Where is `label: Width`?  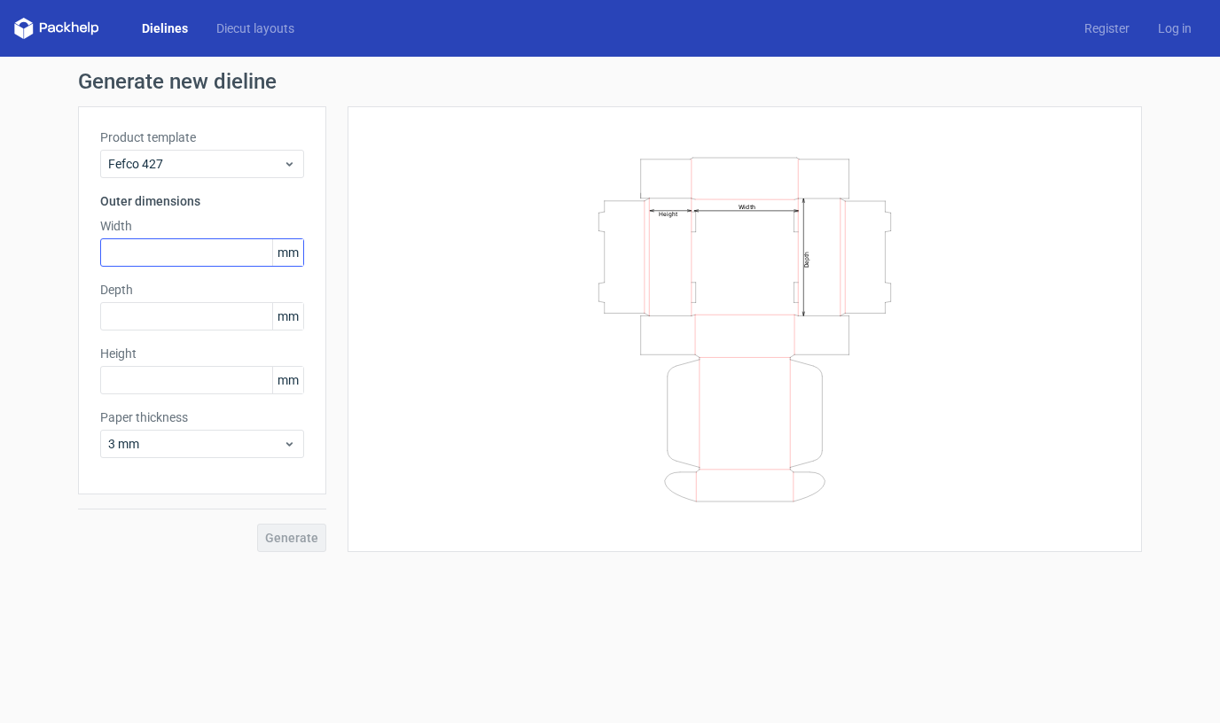 label: Width is located at coordinates (202, 226).